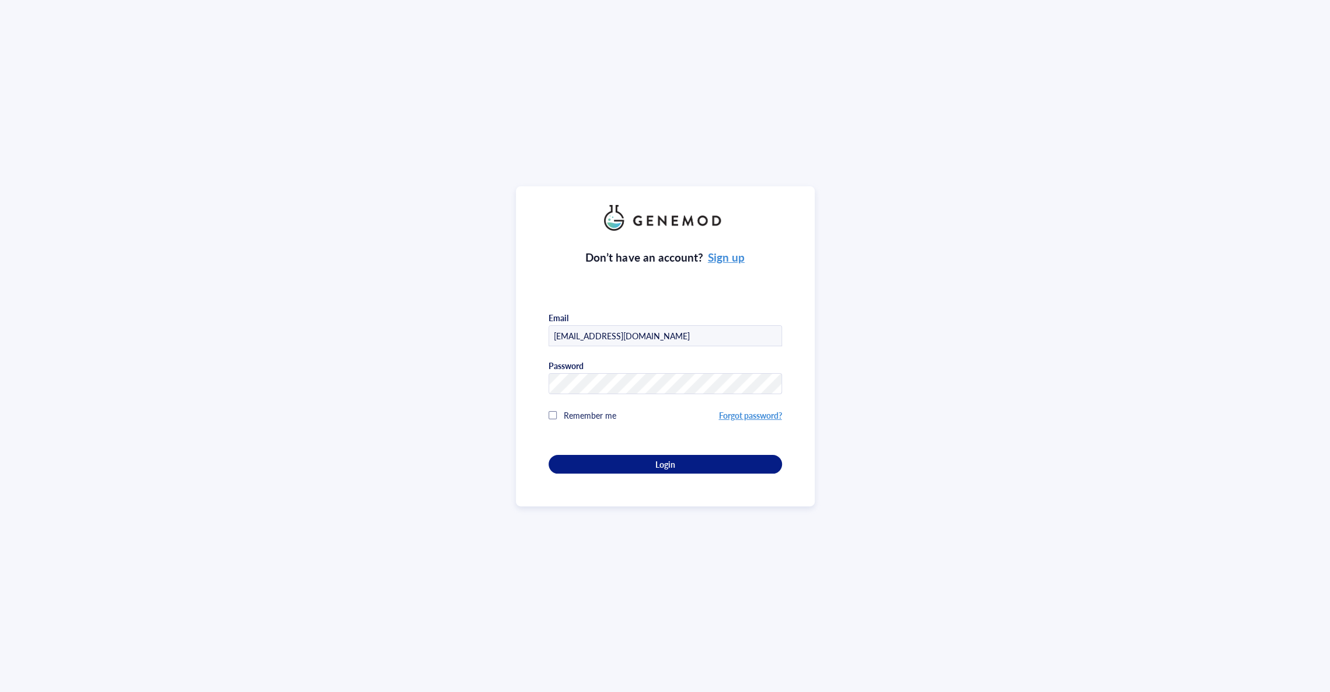 The image size is (1330, 692). What do you see at coordinates (665, 464) in the screenshot?
I see `span: Login` at bounding box center [665, 464].